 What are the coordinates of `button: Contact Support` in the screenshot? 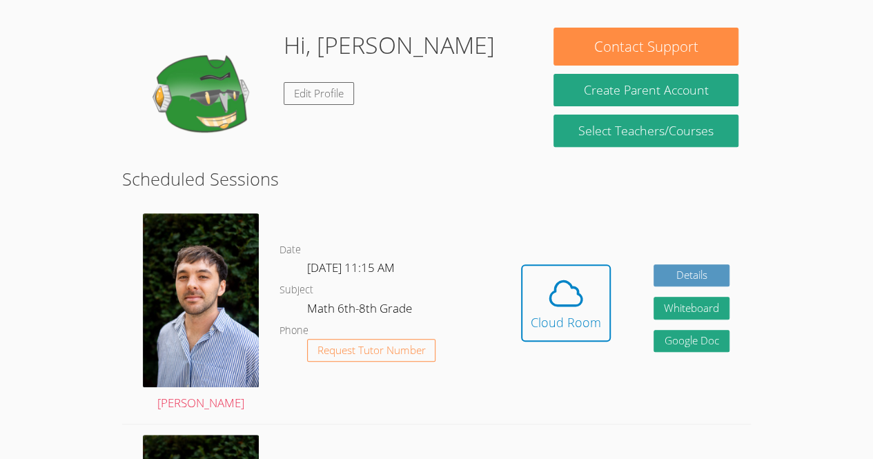 It's located at (645, 46).